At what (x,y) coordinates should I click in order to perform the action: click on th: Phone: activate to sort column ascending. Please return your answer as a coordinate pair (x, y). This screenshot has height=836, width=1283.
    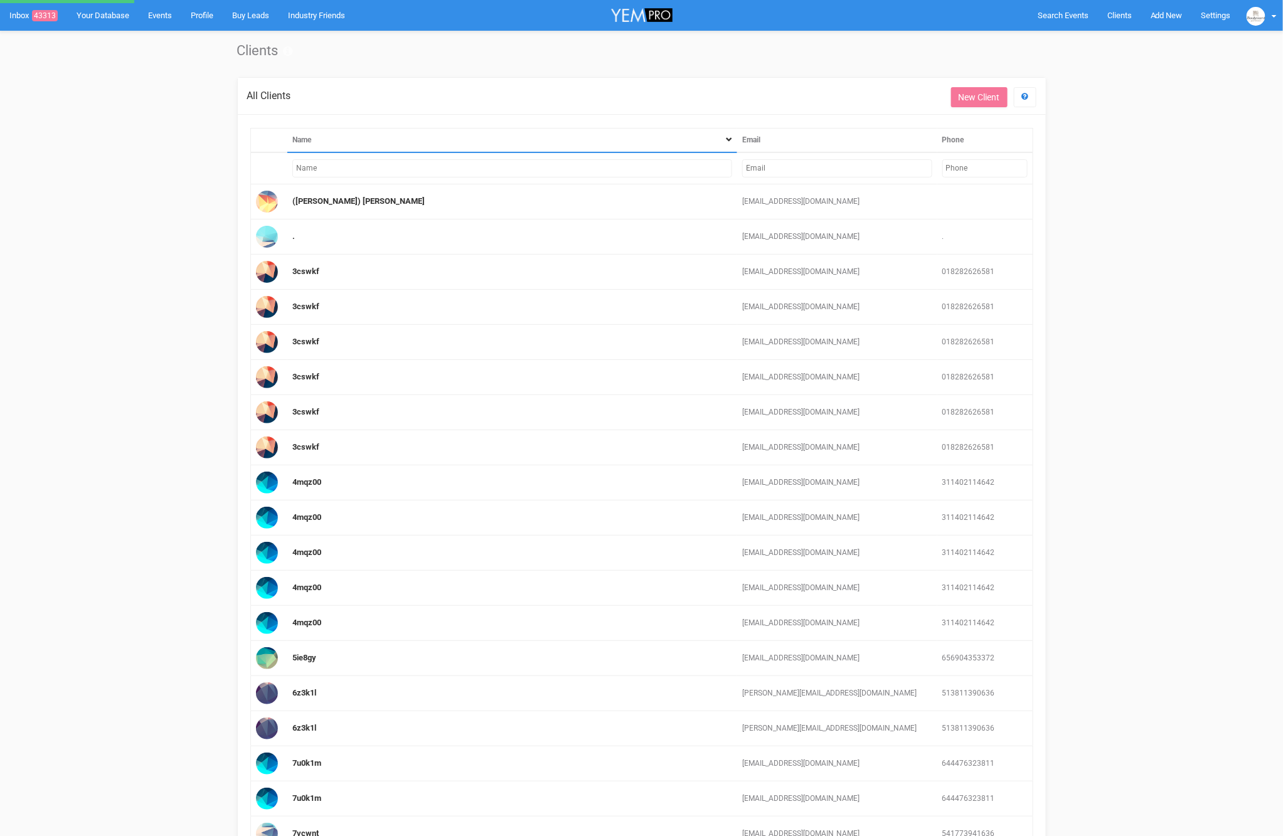
    Looking at the image, I should click on (985, 140).